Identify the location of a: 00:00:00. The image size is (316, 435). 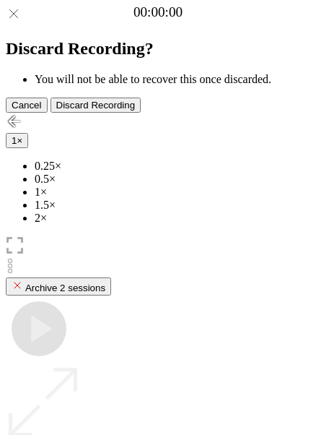
(158, 12).